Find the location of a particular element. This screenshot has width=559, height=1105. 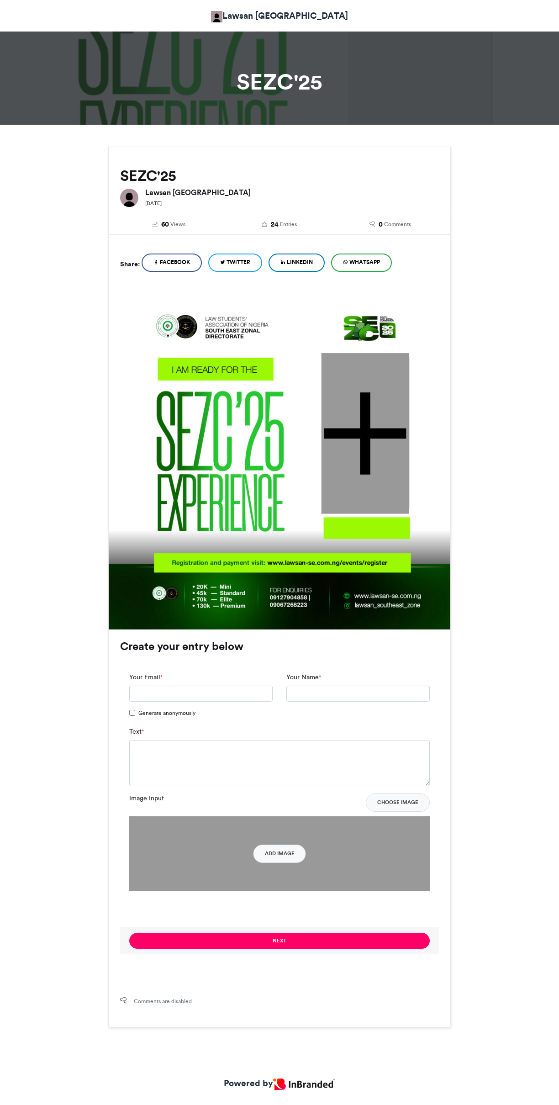

h5: Share: is located at coordinates (130, 264).